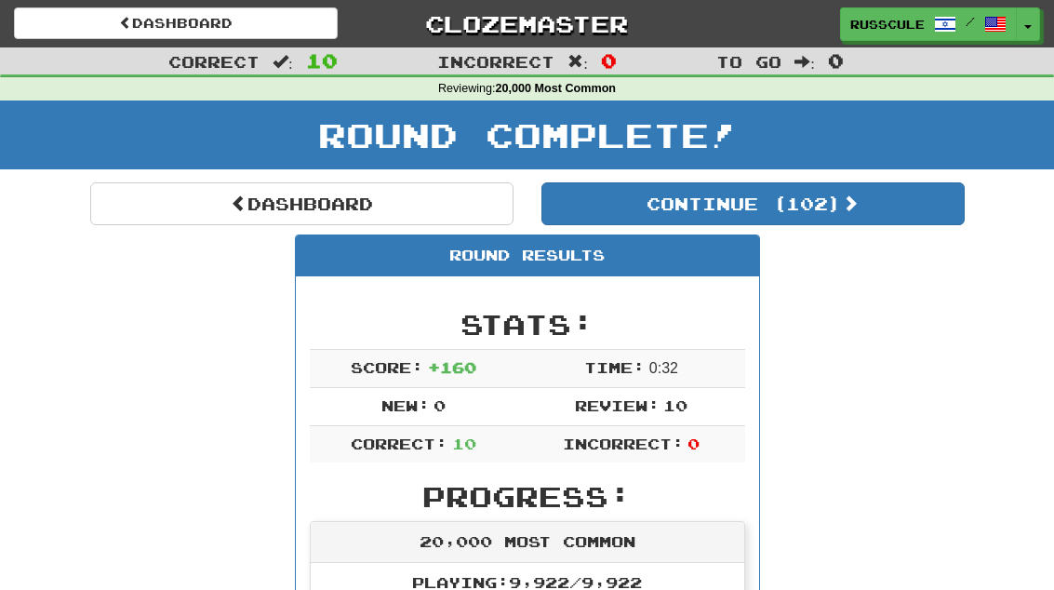 Image resolution: width=1054 pixels, height=590 pixels. I want to click on span: Time:, so click(614, 367).